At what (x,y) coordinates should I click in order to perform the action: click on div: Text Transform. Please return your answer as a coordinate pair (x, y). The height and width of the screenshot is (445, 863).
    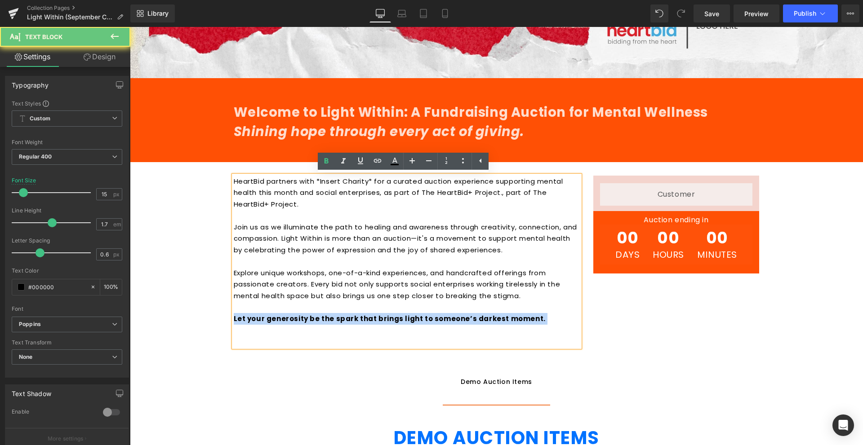
    Looking at the image, I should click on (67, 343).